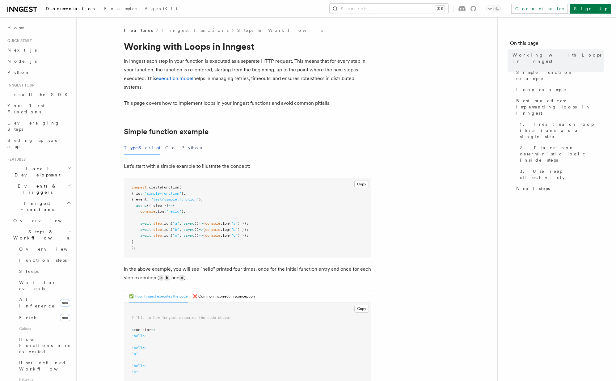 This screenshot has width=616, height=381. What do you see at coordinates (157, 223) in the screenshot?
I see `span: step` at bounding box center [157, 223].